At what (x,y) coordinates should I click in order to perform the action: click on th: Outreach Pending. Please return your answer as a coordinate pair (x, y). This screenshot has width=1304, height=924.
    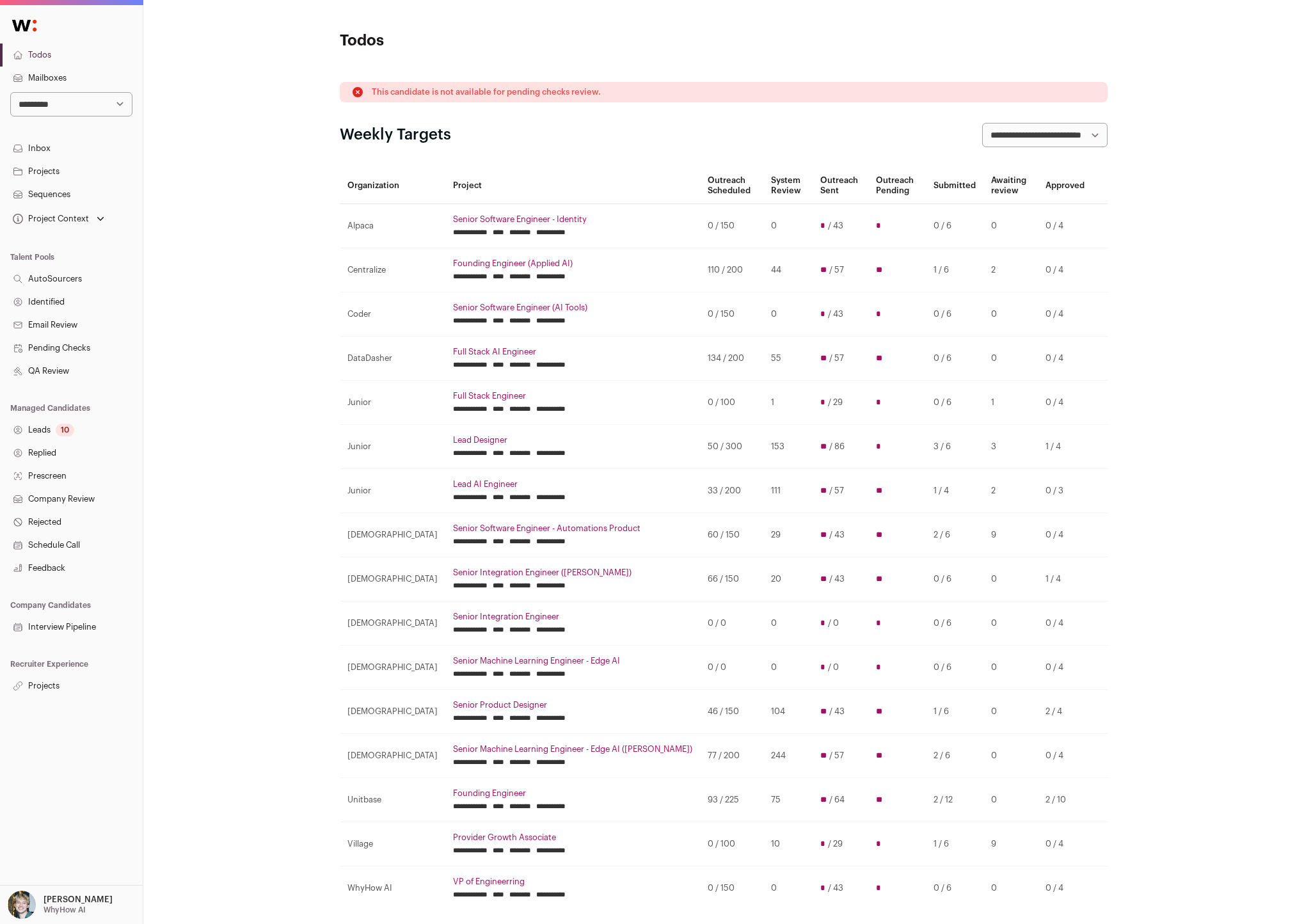
    Looking at the image, I should click on (897, 186).